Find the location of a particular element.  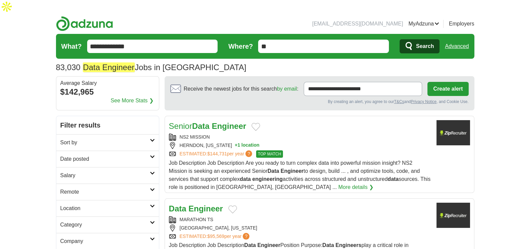

h2: Category is located at coordinates (105, 225).